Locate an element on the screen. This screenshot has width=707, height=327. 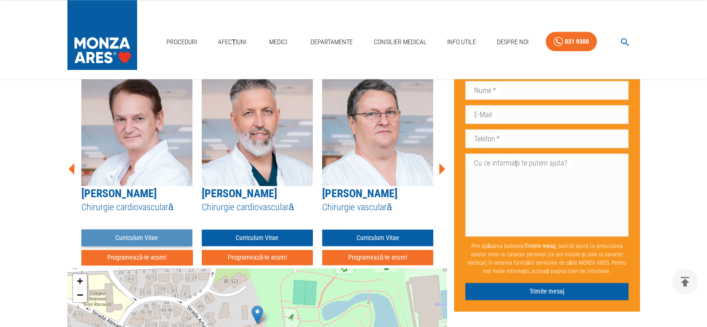
a: Zoom in is located at coordinates (80, 281).